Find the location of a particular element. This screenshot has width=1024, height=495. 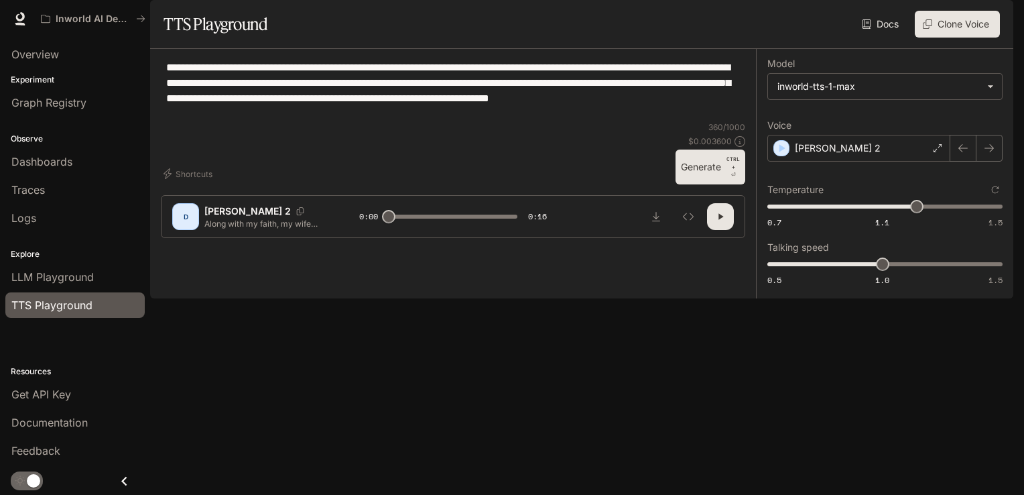

p: Talking speed is located at coordinates (798, 247).